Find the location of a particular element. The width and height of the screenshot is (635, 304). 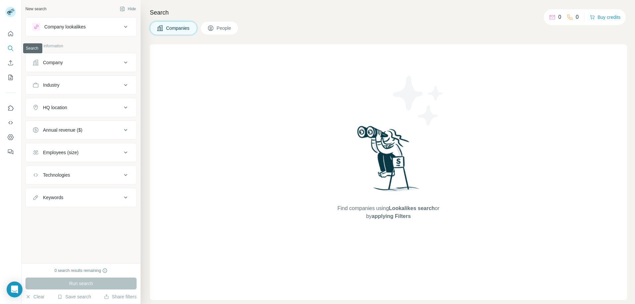

button: Hide is located at coordinates (128, 9).